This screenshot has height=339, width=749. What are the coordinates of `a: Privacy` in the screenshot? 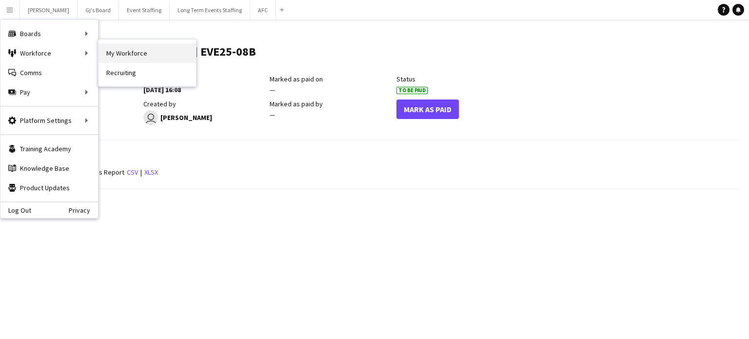 It's located at (83, 210).